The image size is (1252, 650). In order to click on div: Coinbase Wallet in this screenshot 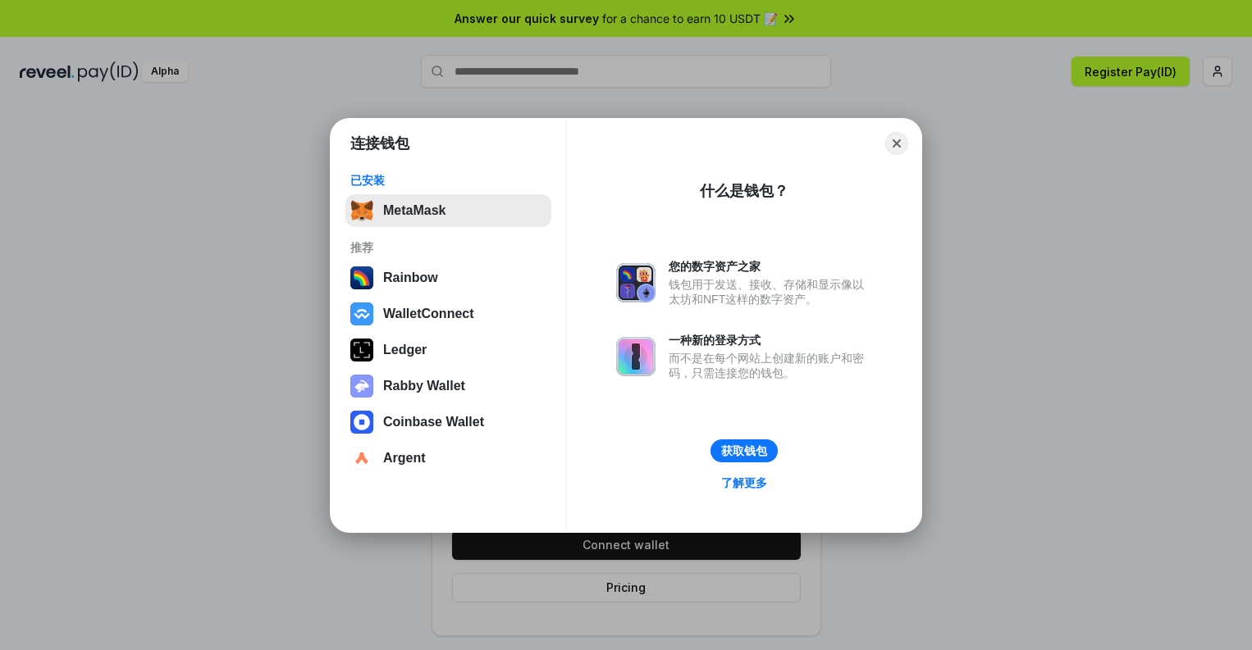, I will do `click(433, 422)`.